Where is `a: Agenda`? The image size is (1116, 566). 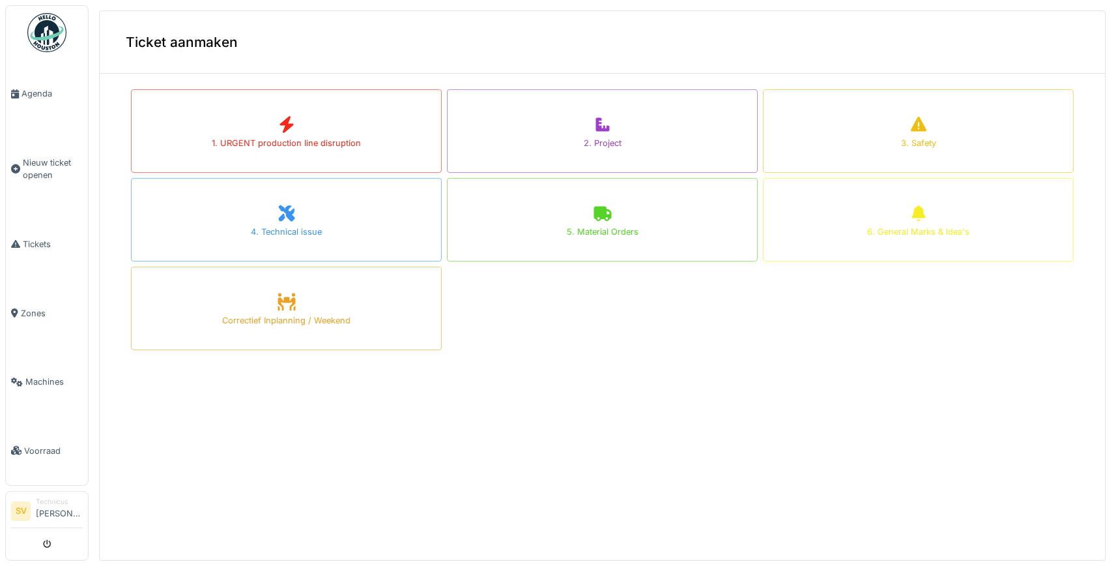 a: Agenda is located at coordinates (47, 94).